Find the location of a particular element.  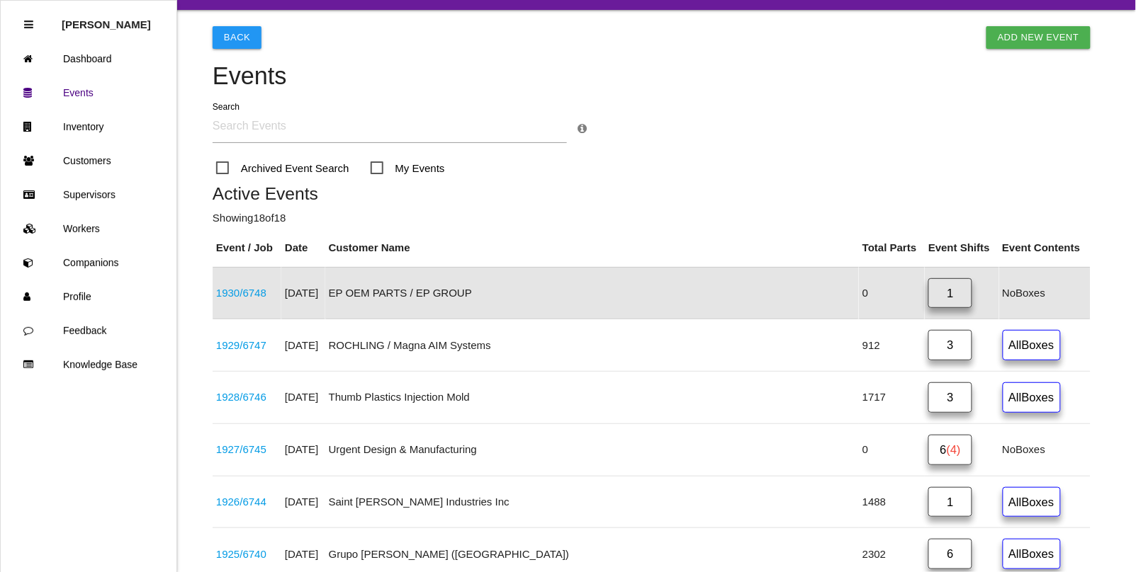

div: 68425775AD is located at coordinates (247, 346).